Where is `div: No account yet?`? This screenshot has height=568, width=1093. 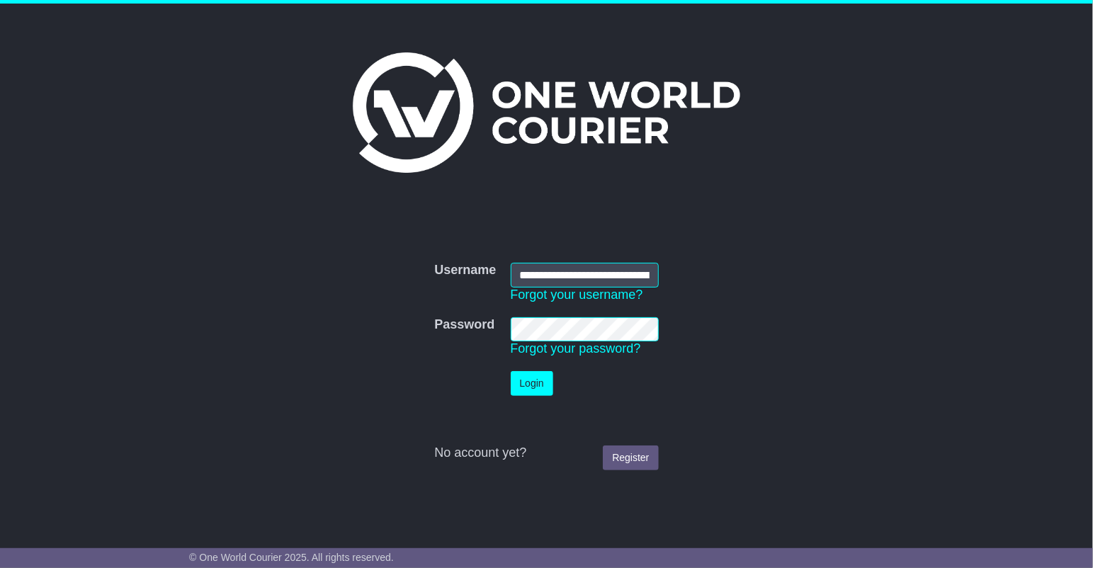
div: No account yet? is located at coordinates (546, 453).